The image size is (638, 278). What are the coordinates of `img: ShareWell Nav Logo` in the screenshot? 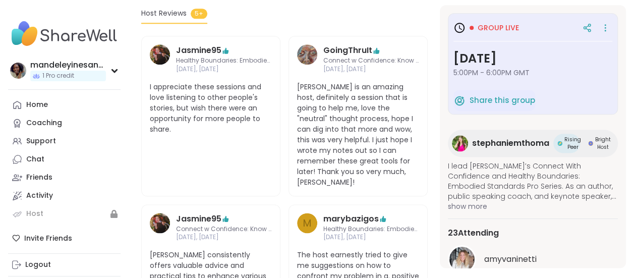 It's located at (64, 34).